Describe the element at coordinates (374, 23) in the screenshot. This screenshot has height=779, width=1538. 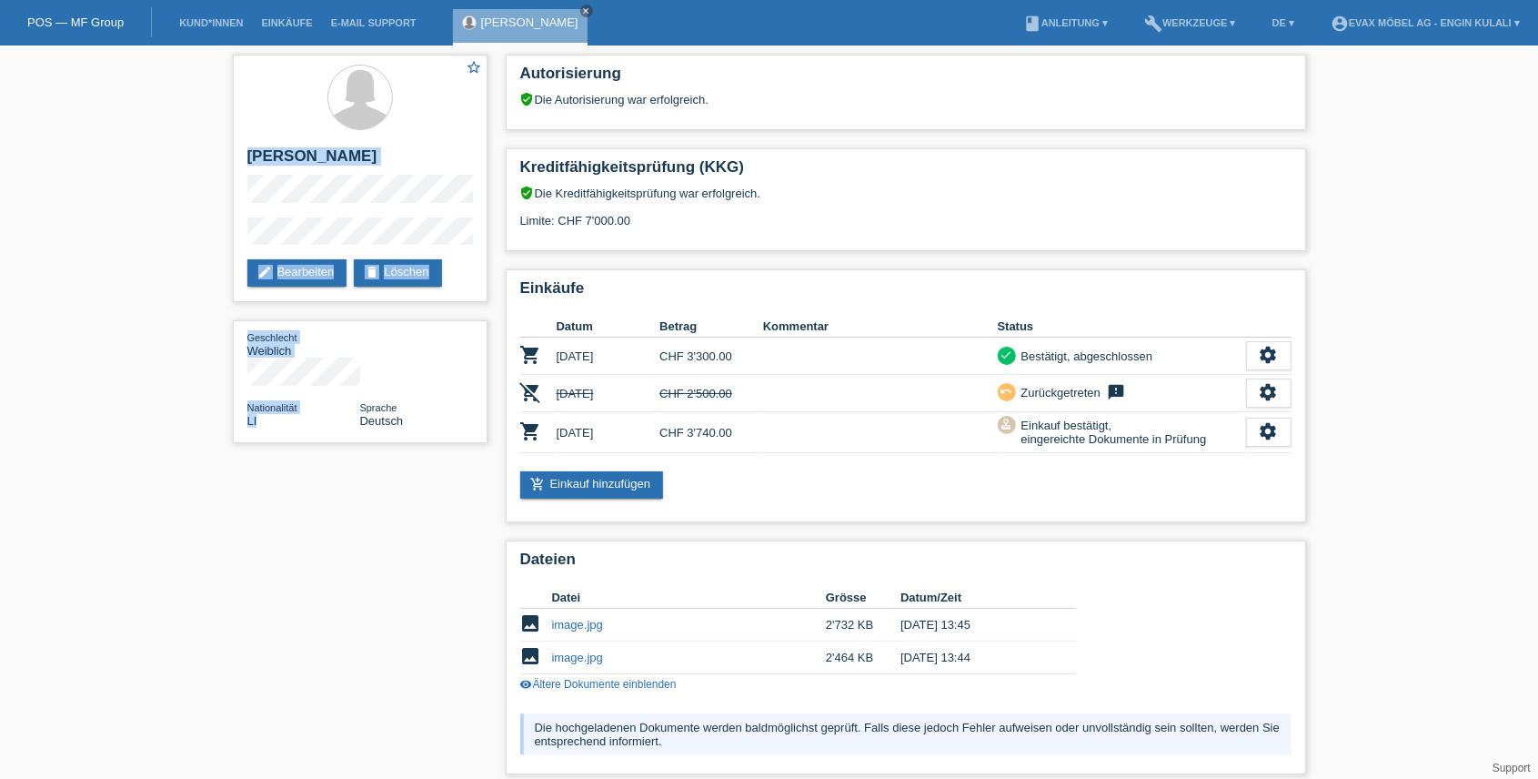
I see `a: E-Mail Support` at that location.